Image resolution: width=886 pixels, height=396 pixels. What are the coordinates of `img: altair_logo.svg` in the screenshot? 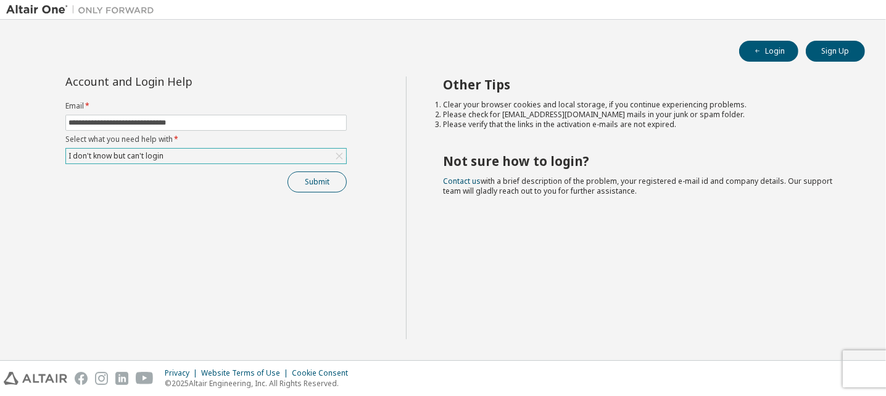 It's located at (35, 378).